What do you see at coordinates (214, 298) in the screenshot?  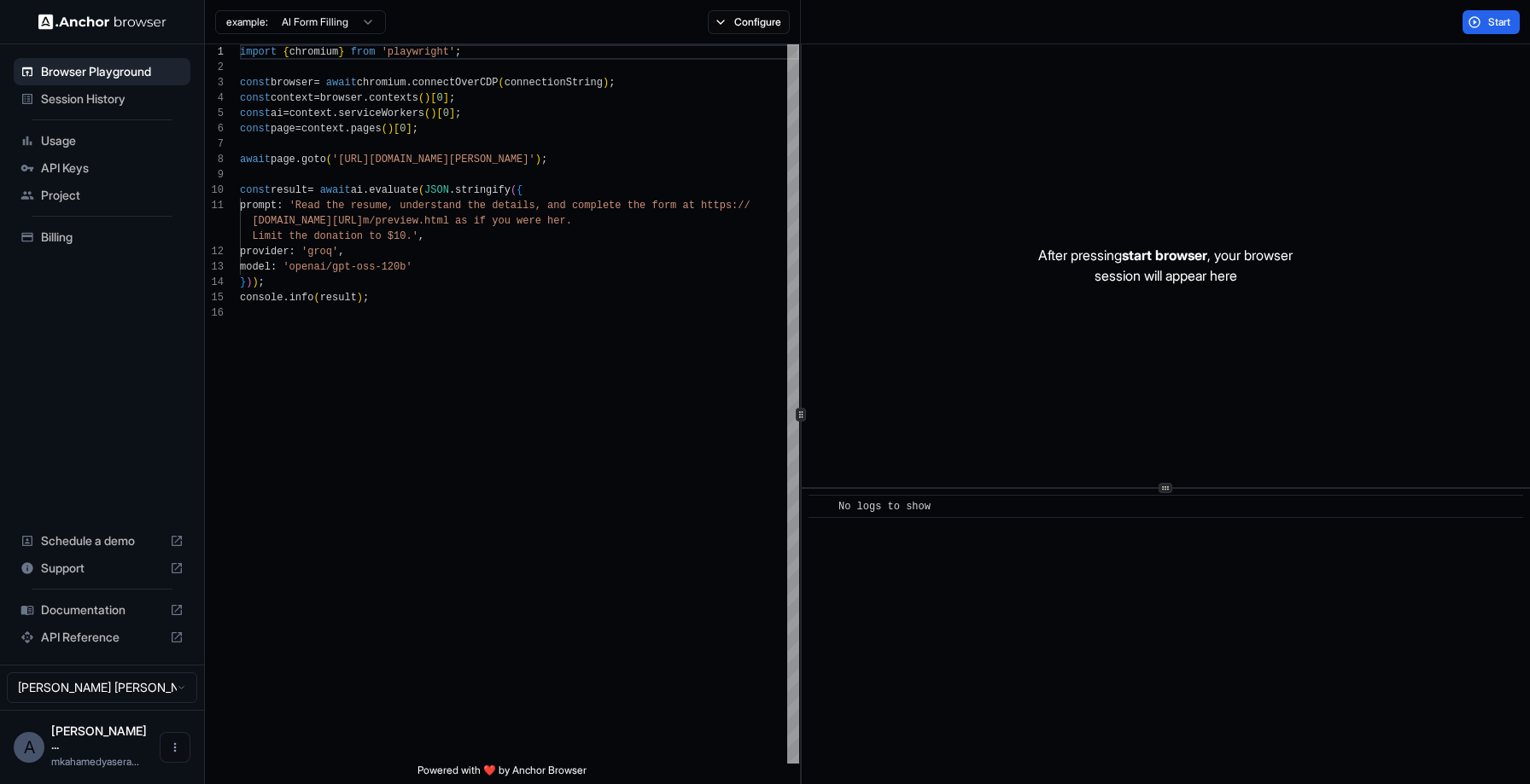 I see `div: 15` at bounding box center [214, 298].